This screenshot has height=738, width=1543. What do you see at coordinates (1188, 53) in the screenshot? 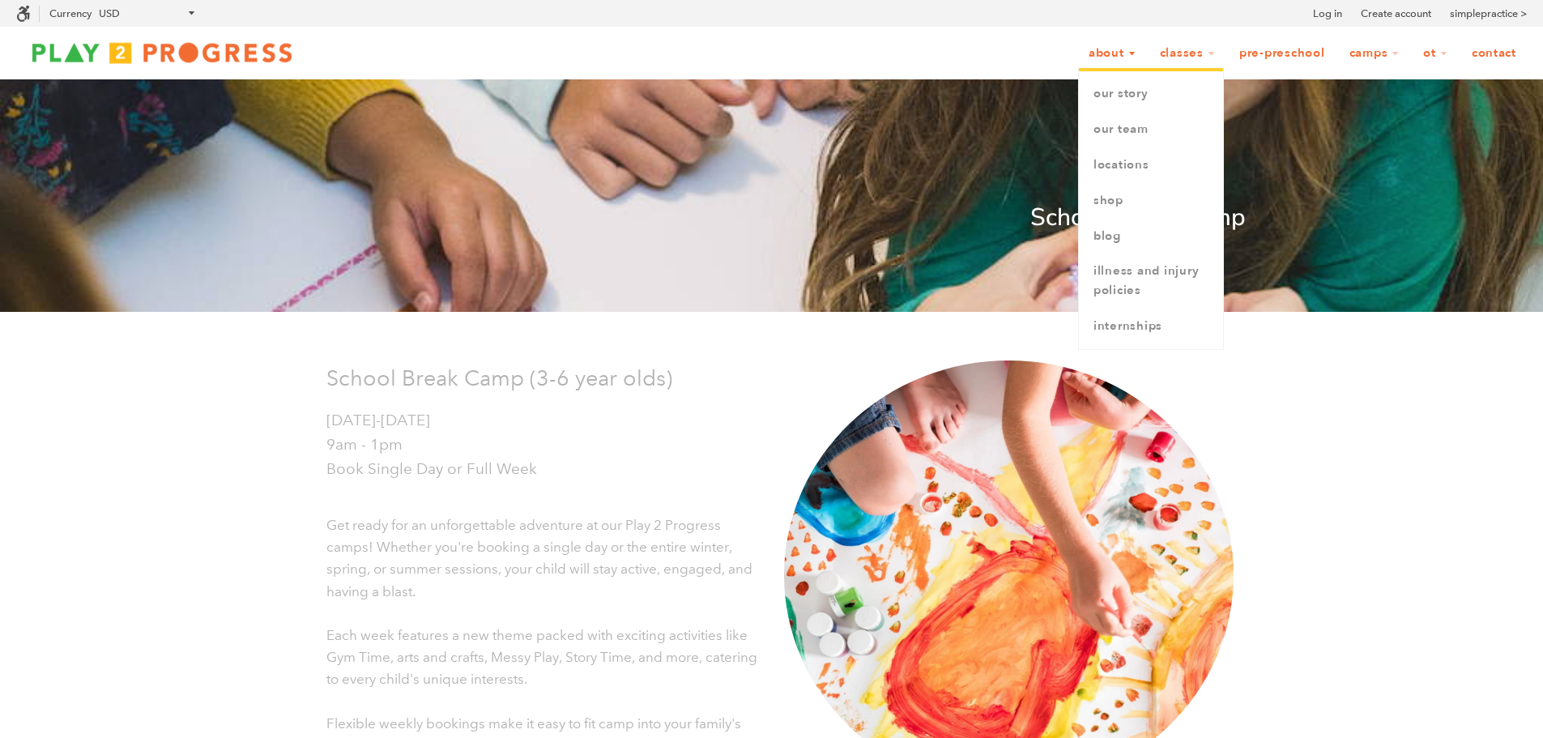
I see `a: Classes` at bounding box center [1188, 53].